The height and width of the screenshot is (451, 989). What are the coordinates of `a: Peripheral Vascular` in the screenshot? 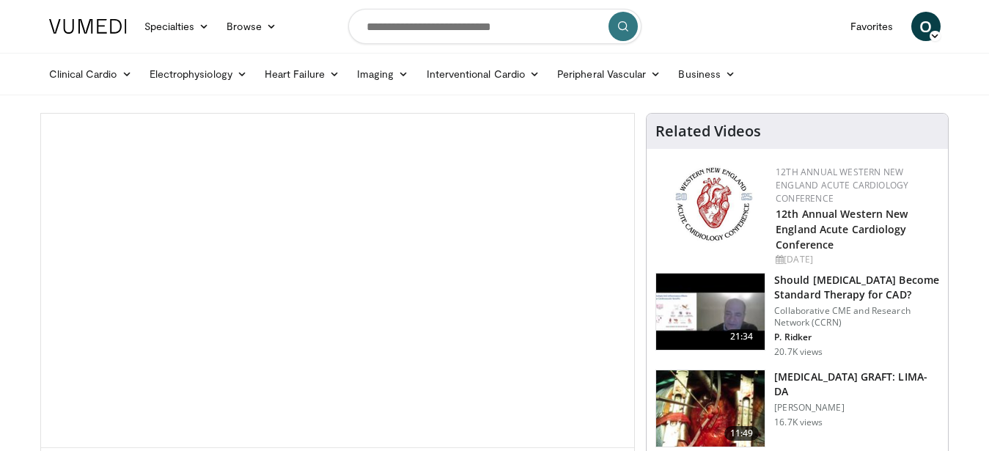 It's located at (608, 74).